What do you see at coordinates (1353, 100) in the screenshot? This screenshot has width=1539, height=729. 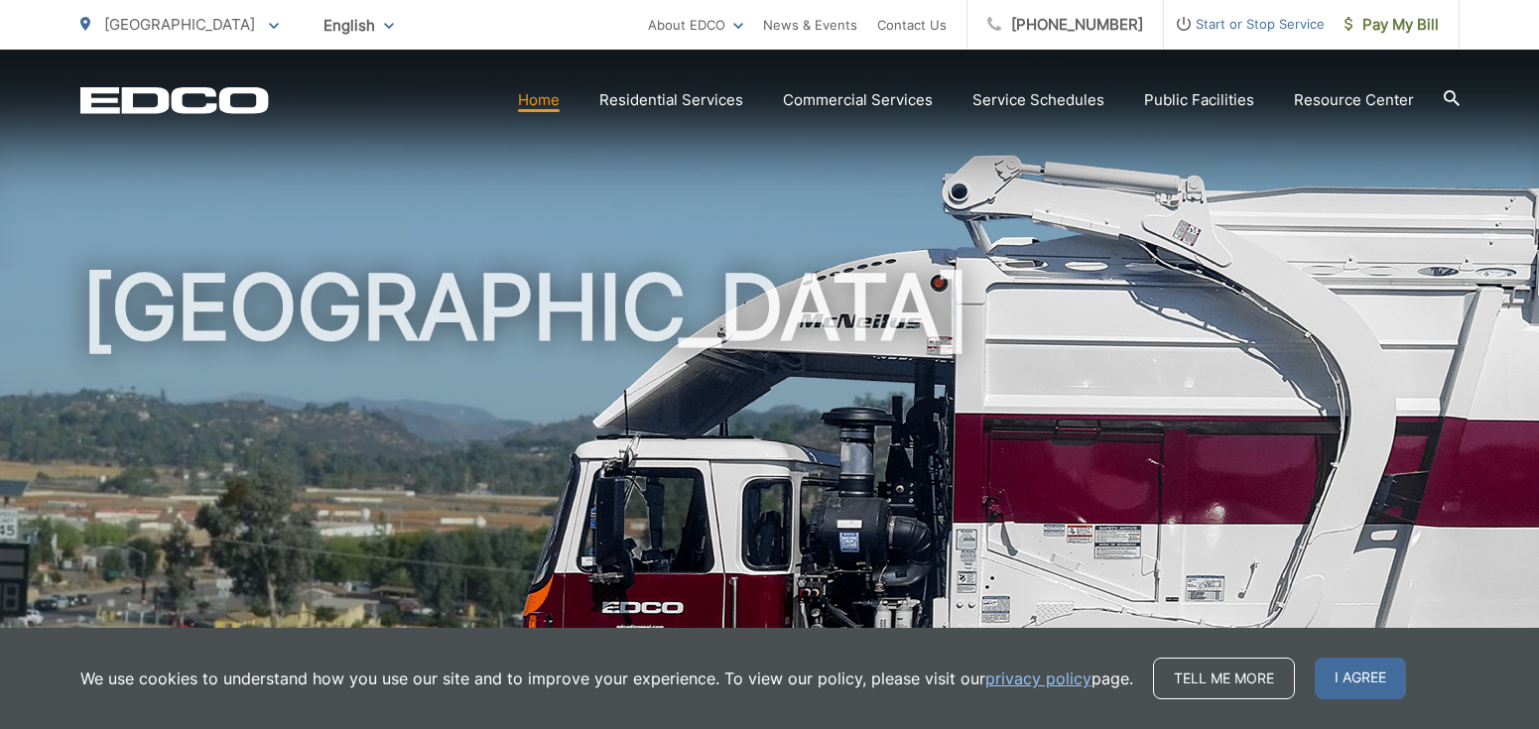 I see `a: Resource Center` at bounding box center [1353, 100].